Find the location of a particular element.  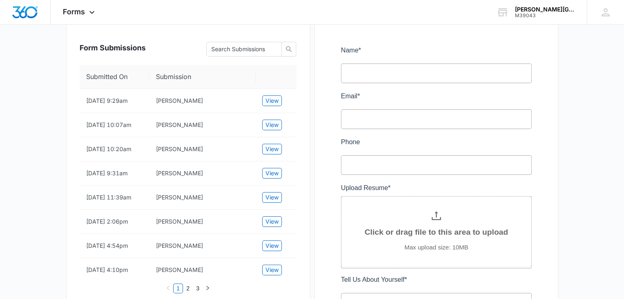

div: account id is located at coordinates (545, 16).